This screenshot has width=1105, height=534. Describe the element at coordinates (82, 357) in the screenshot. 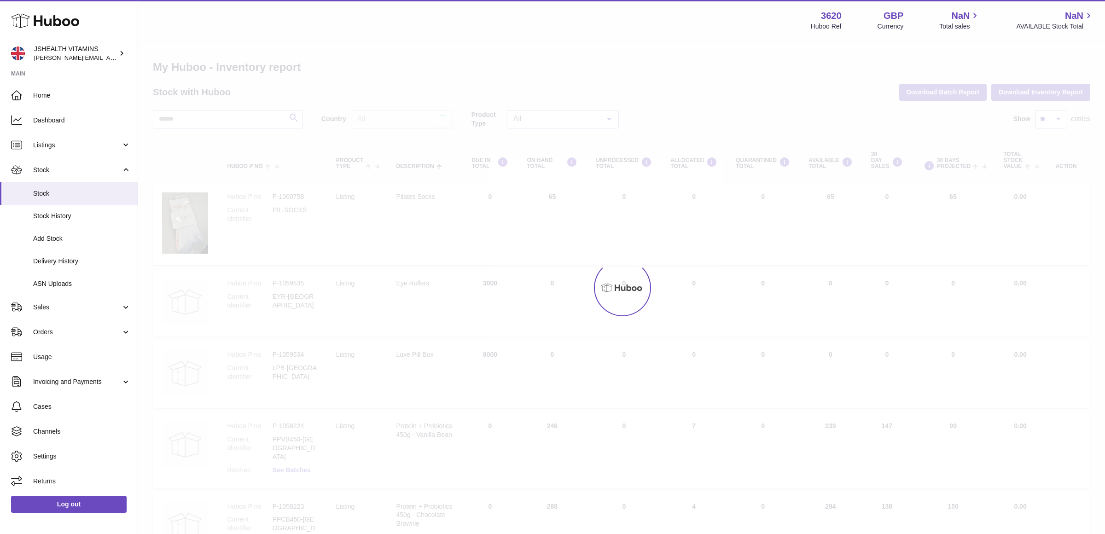

I see `span: Usage` at that location.